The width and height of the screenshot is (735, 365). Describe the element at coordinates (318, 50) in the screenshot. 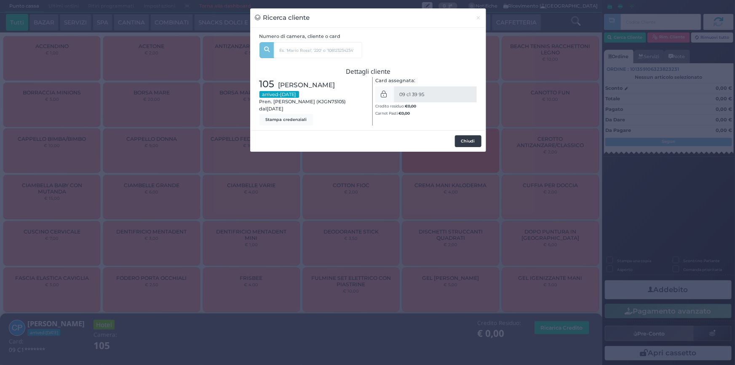

I see `input: Es. 'Mario Rossi', '220' o '108123234234'` at that location.